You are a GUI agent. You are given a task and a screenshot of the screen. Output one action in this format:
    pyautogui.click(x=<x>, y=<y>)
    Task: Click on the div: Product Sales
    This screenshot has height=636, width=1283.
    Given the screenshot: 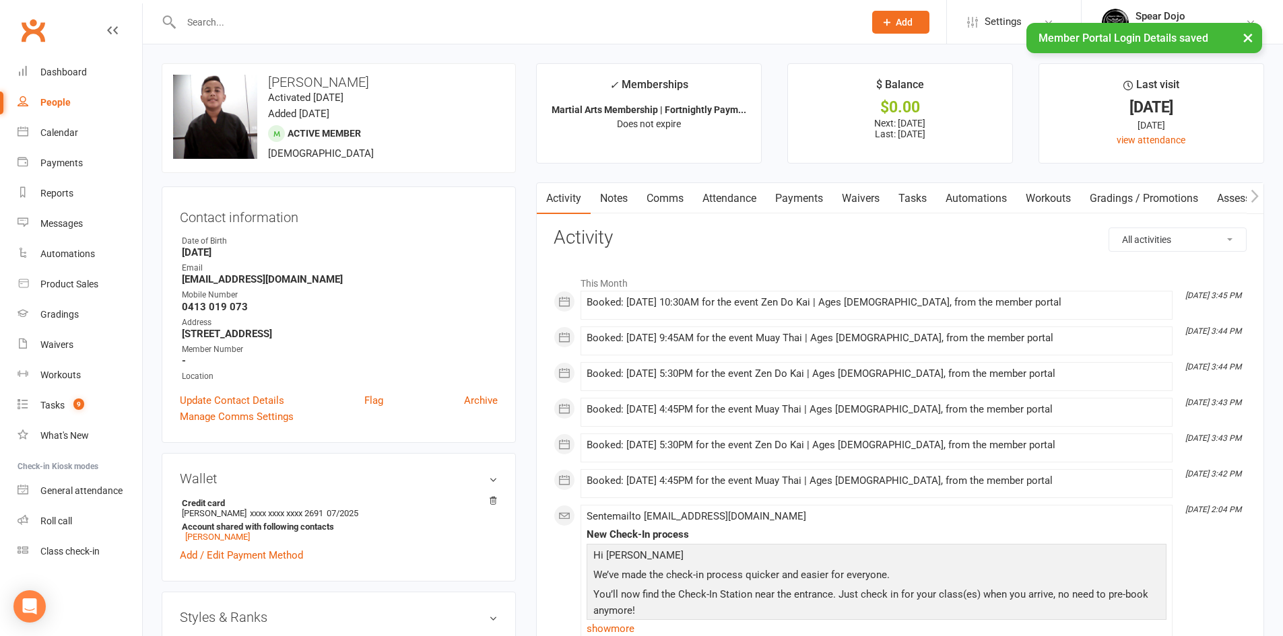 What is the action you would take?
    pyautogui.click(x=69, y=284)
    